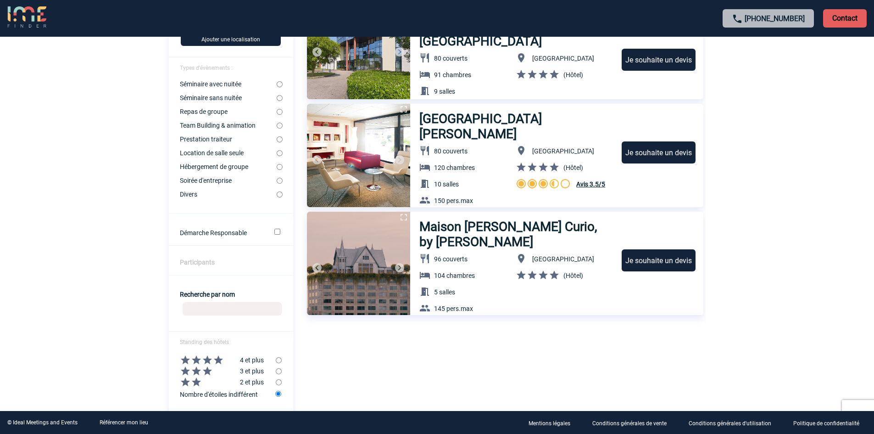 The image size is (874, 434). What do you see at coordinates (734, 422) in the screenshot?
I see `a: Conditions générales d'utilisation` at bounding box center [734, 422].